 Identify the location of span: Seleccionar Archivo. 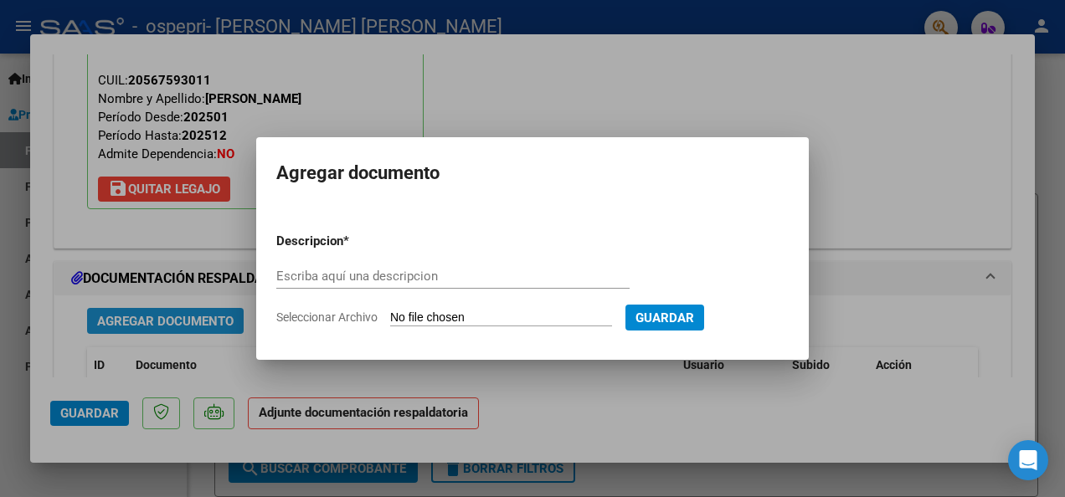
(326, 317).